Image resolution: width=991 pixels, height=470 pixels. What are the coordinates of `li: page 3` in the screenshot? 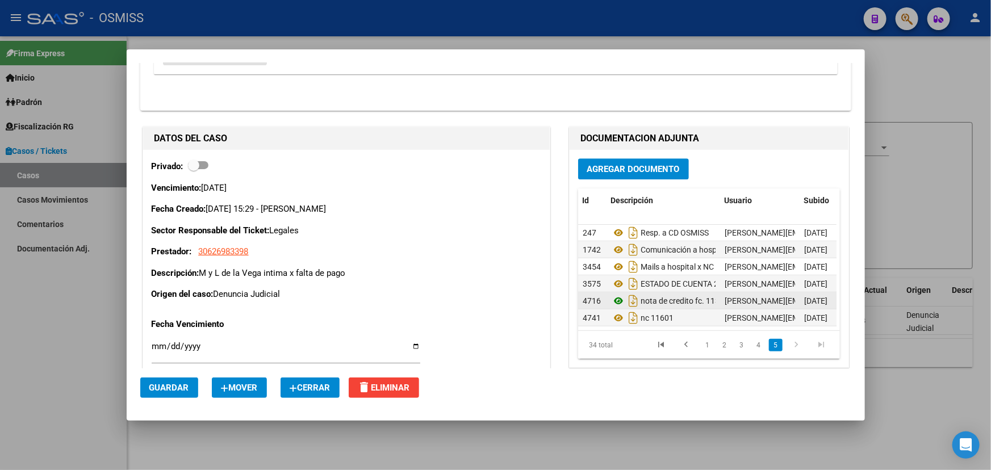 It's located at (742, 345).